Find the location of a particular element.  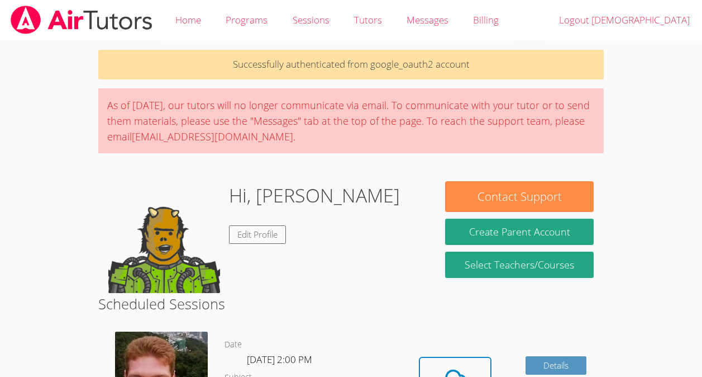

h2: Scheduled Sessions is located at coordinates (351, 303).